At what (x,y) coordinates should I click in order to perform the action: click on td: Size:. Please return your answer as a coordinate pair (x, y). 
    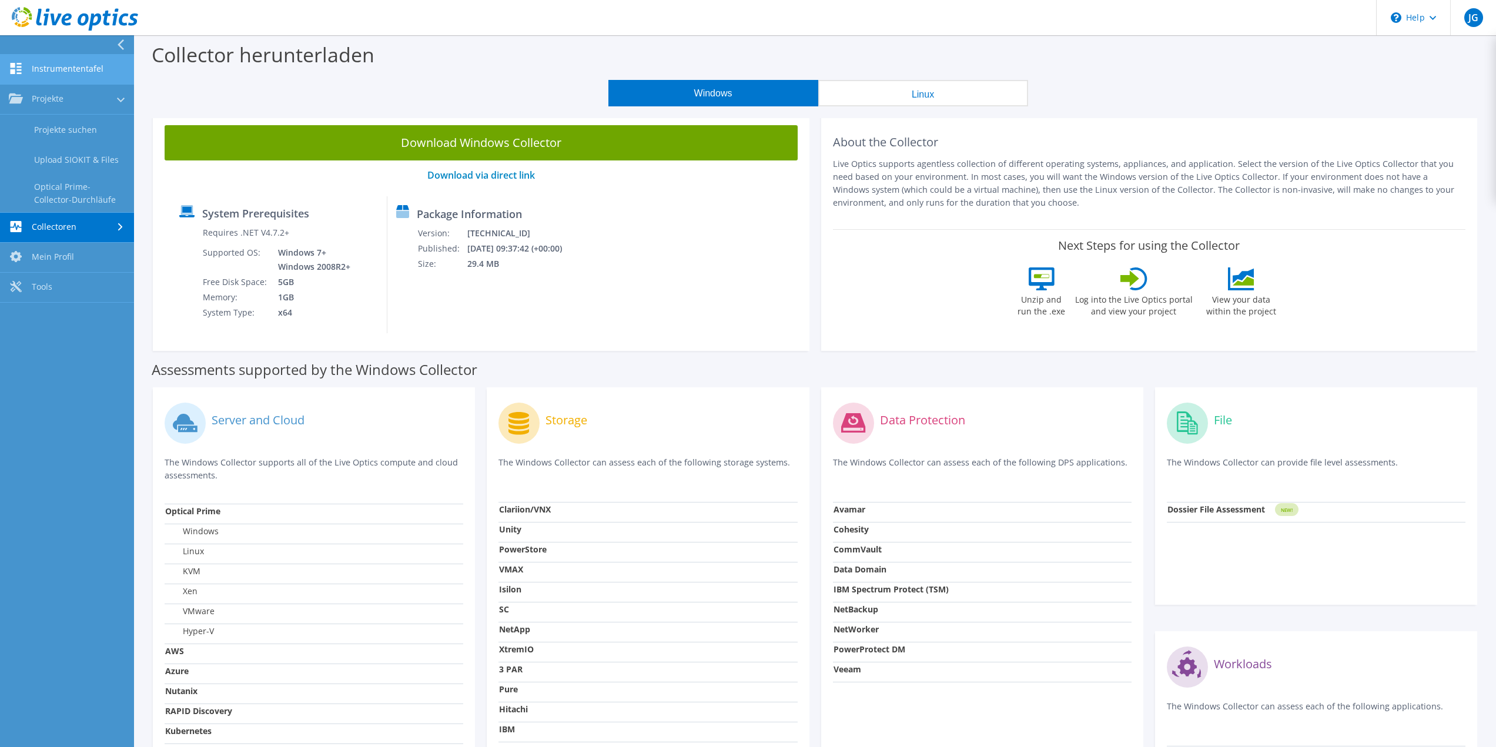
    Looking at the image, I should click on (442, 264).